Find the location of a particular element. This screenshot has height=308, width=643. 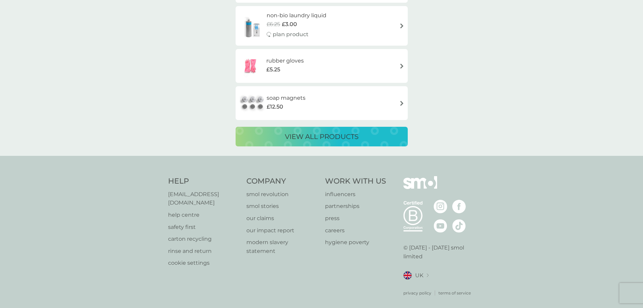

img: visit the smol Youtube page is located at coordinates (441, 226).